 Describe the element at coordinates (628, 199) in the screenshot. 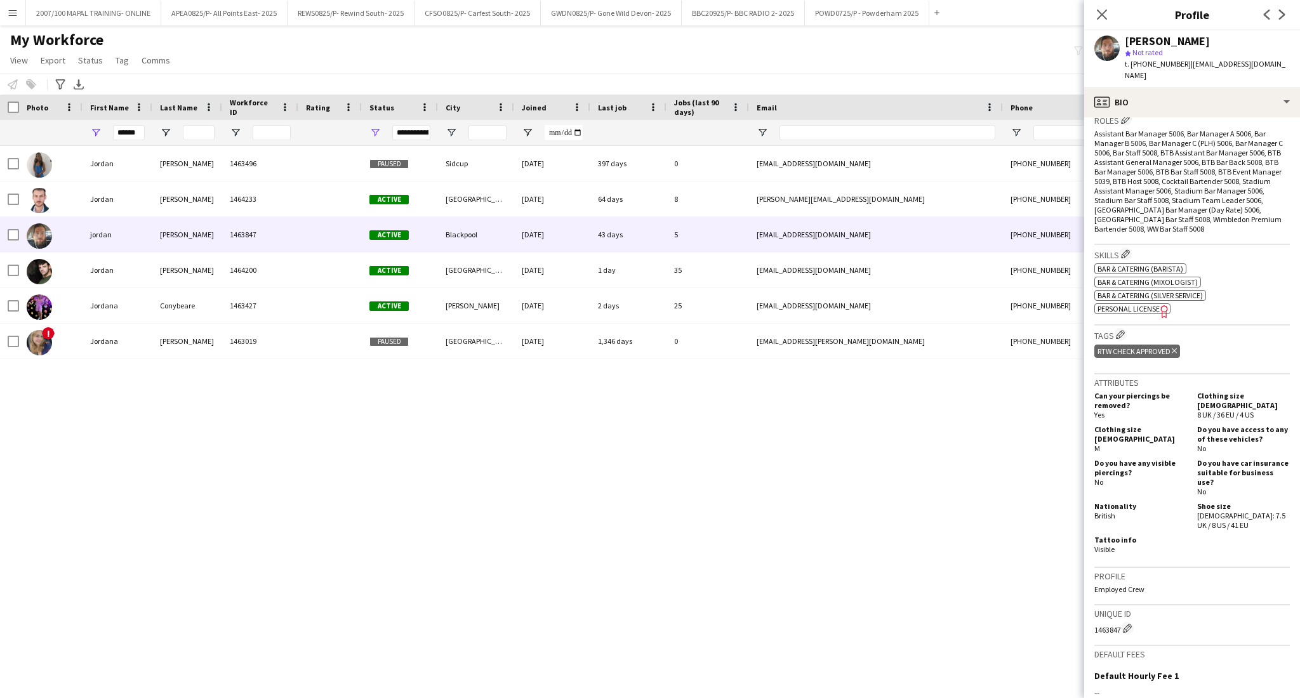

I see `div: 64 days` at that location.